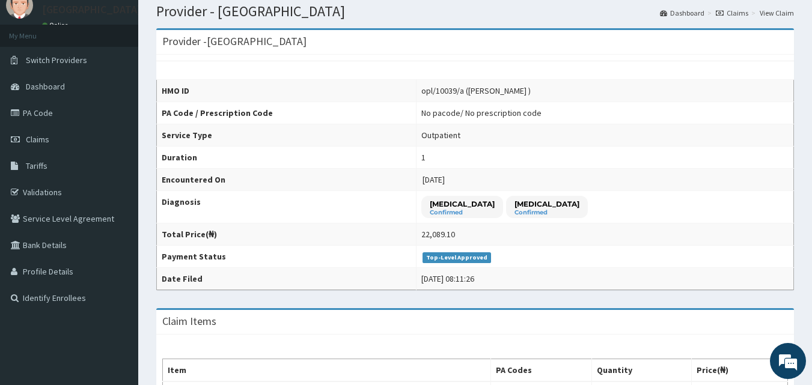 This screenshot has height=385, width=812. Describe the element at coordinates (117, 278) in the screenshot. I see `textarea: Type your message and hit 'Enter'` at that location.